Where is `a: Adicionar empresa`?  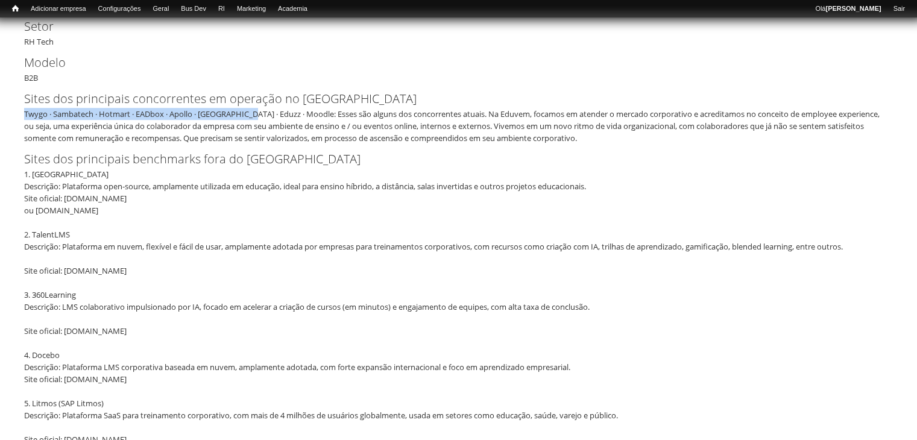 a: Adicionar empresa is located at coordinates (58, 9).